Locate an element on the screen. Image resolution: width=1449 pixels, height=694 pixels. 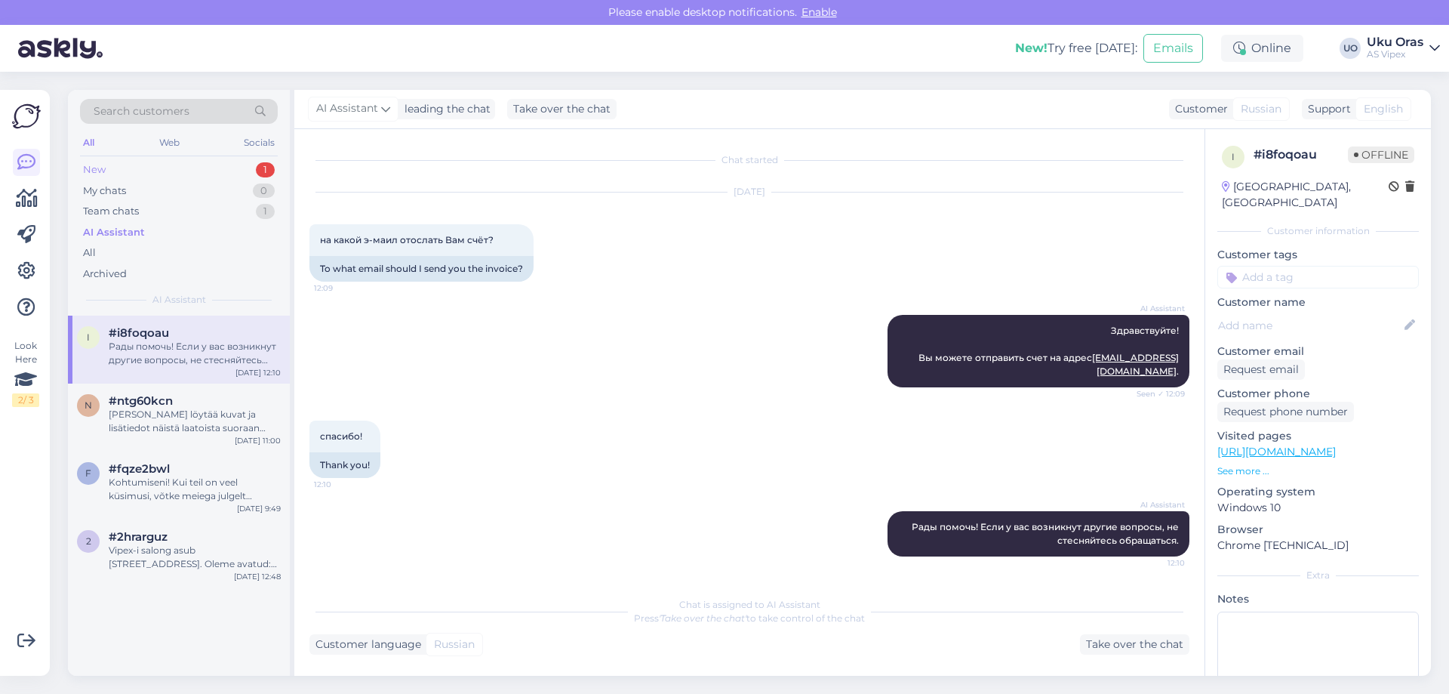
div: 0 is located at coordinates (263, 191).